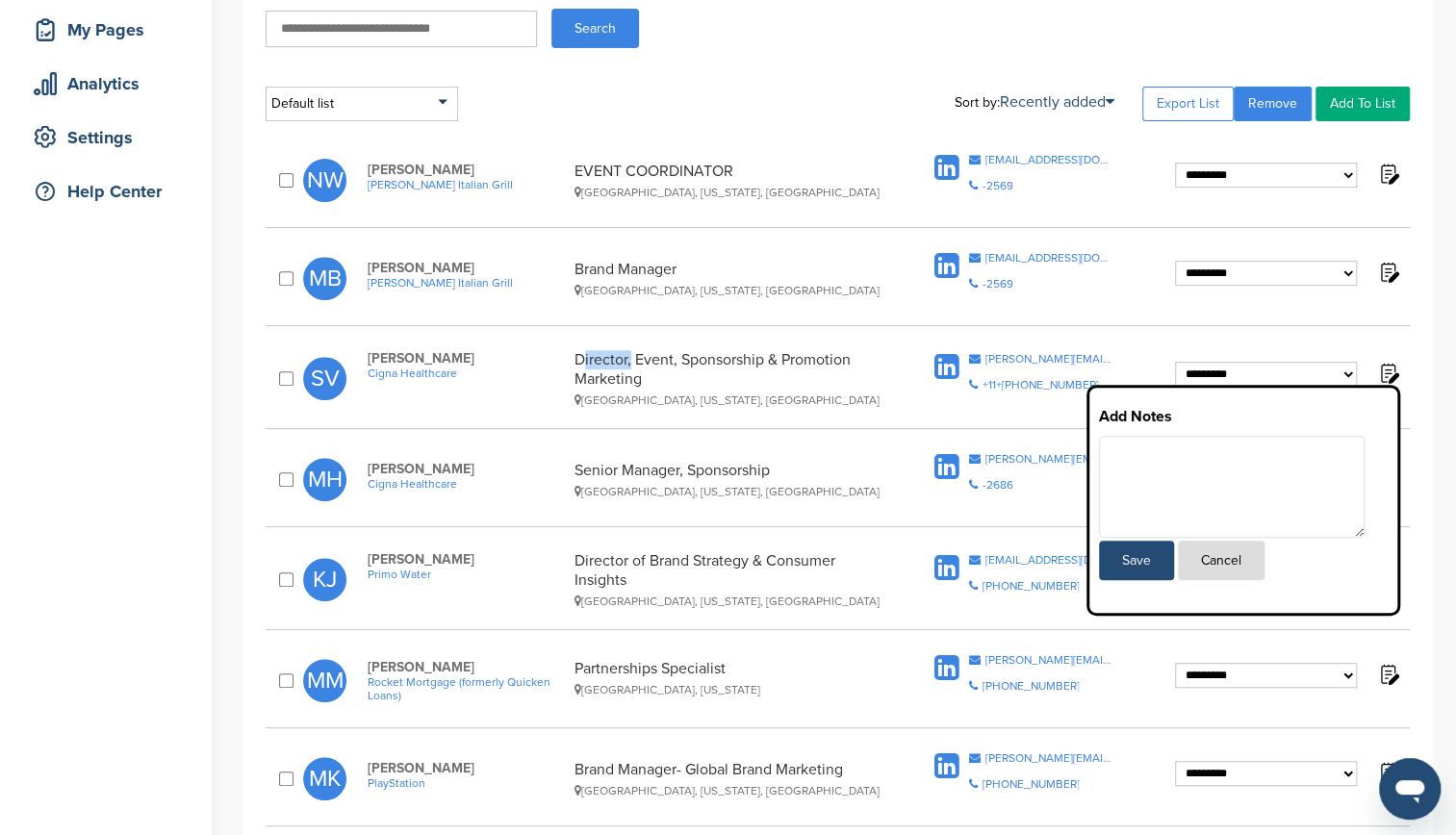 The width and height of the screenshot is (1456, 835). What do you see at coordinates (728, 378) in the screenshot?
I see `div: Director, Event, Sponsorship & Promotion Marketing` at bounding box center [728, 378].